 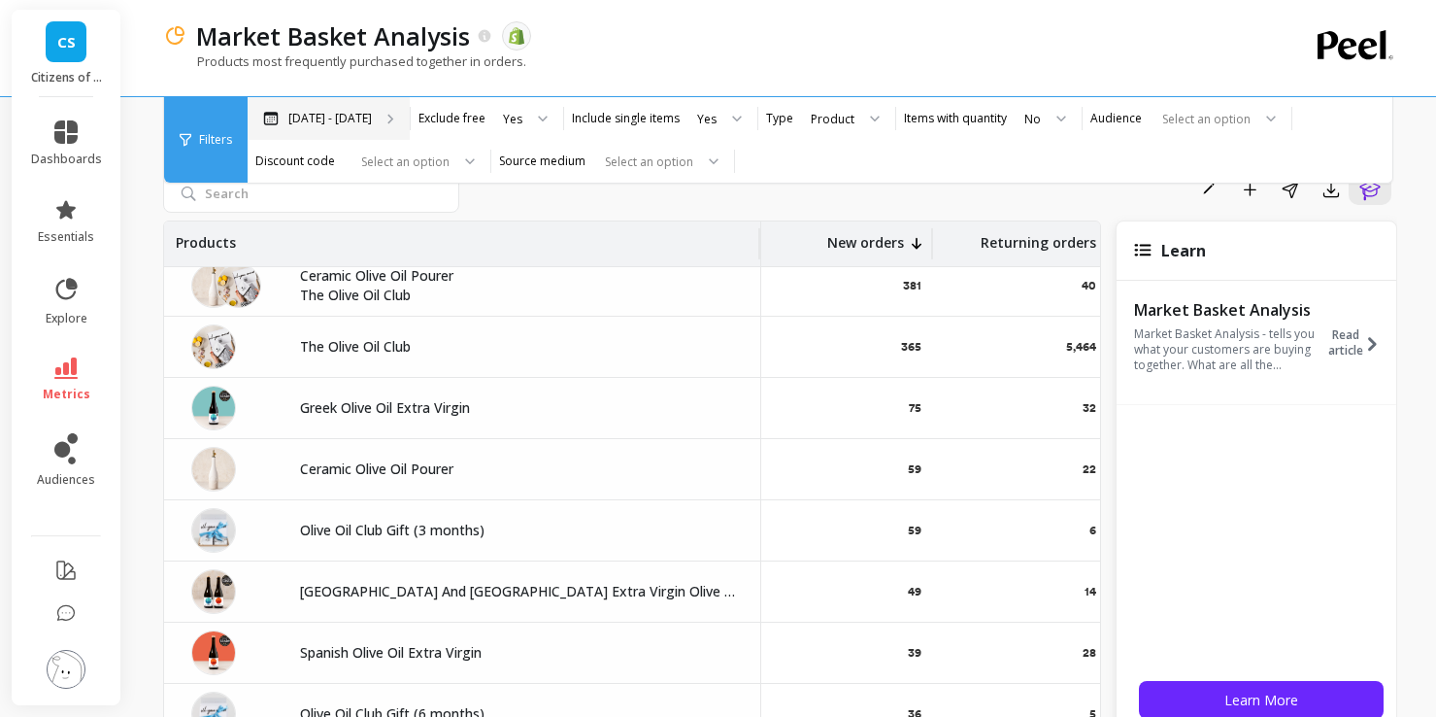 What do you see at coordinates (912, 286) in the screenshot?
I see `p: 381` at bounding box center [912, 286].